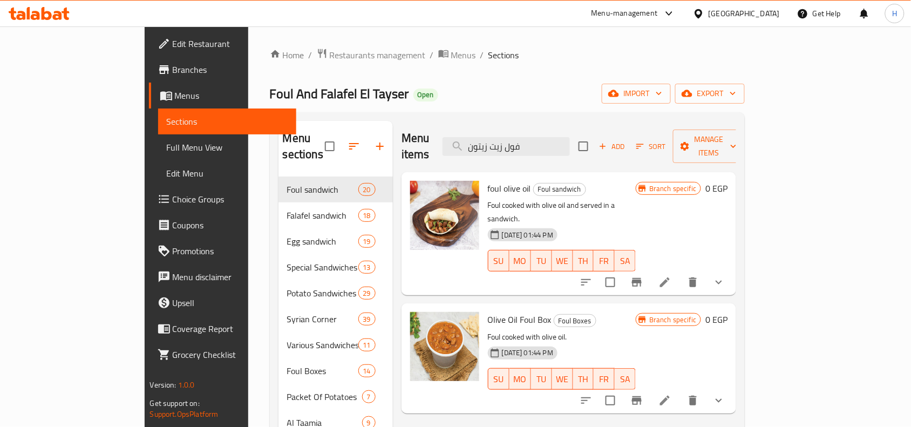  What do you see at coordinates (323, 371) in the screenshot?
I see `div: Foul Boxes` at bounding box center [323, 371].